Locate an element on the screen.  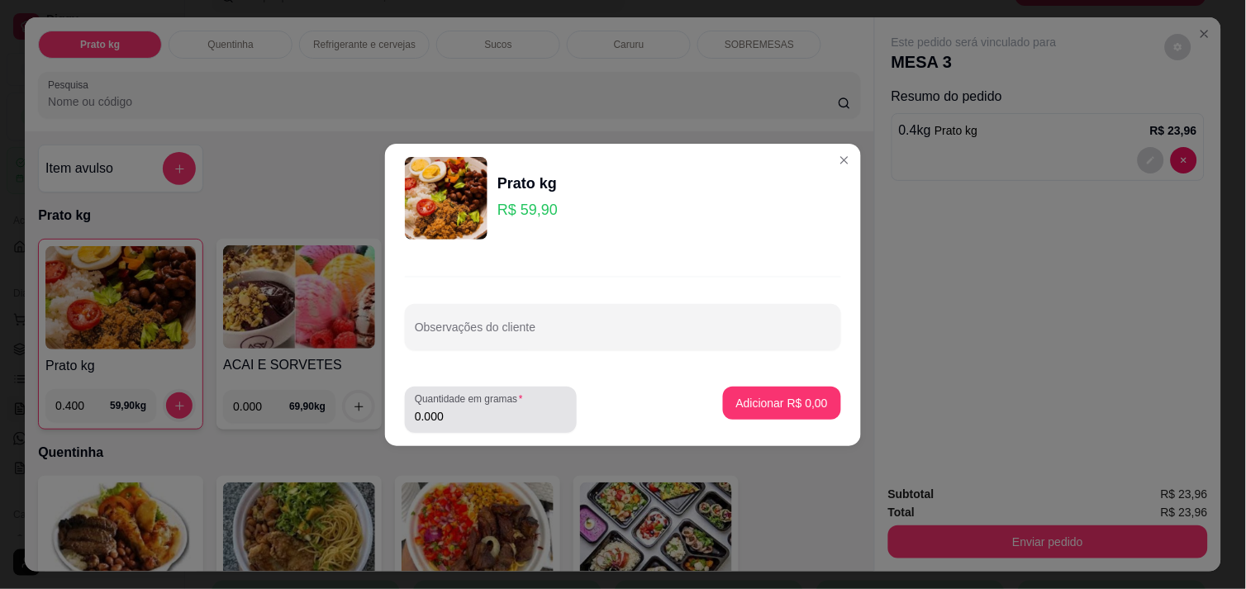
button: Close is located at coordinates (844, 160).